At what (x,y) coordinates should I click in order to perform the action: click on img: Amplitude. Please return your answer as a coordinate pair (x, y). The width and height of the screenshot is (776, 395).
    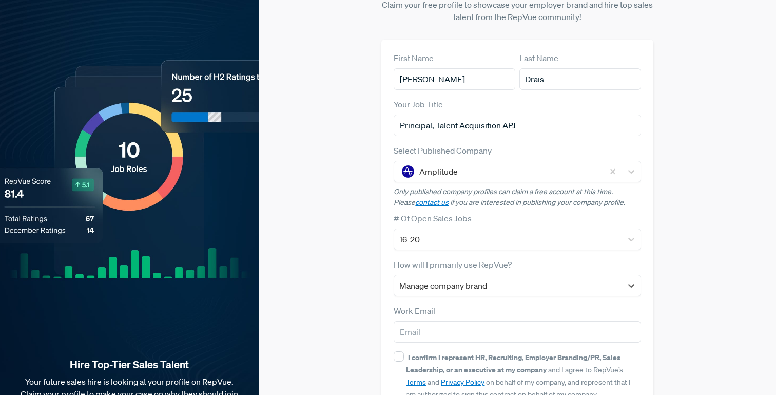
    Looking at the image, I should click on (408, 171).